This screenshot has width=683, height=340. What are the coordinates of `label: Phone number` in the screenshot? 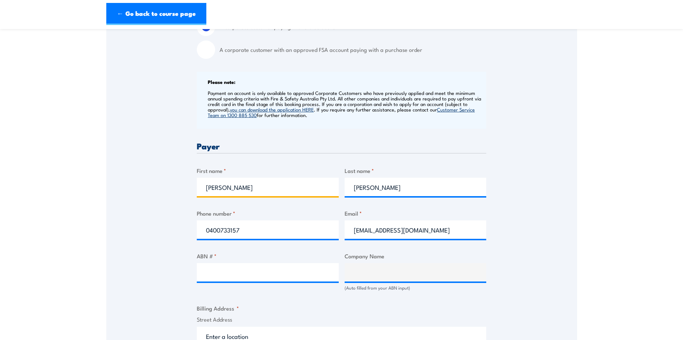 It's located at (268, 213).